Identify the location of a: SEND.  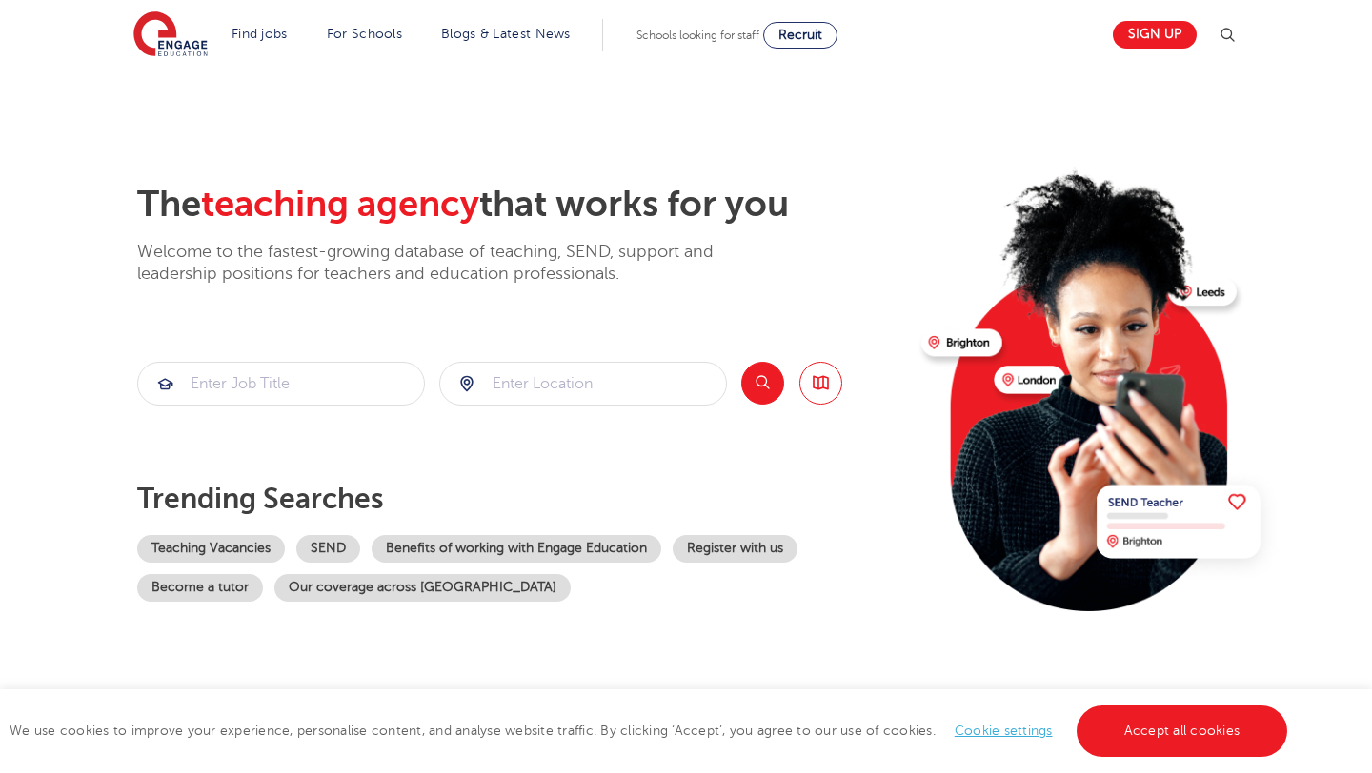
(328, 549).